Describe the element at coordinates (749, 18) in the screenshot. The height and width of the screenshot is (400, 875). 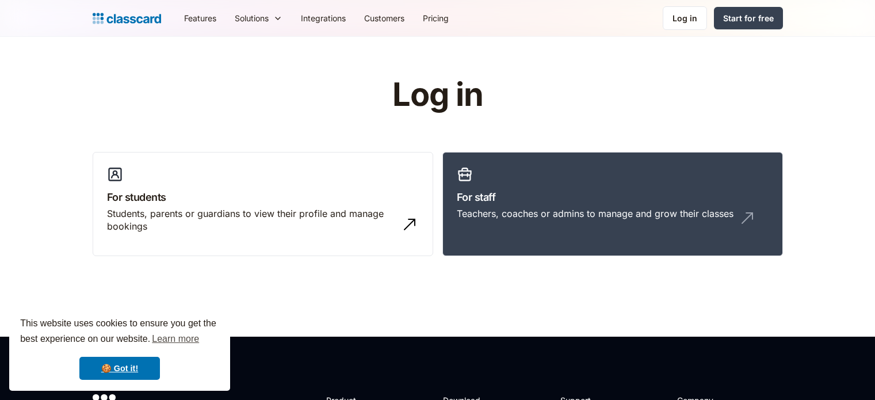
I see `div: Start for free` at that location.